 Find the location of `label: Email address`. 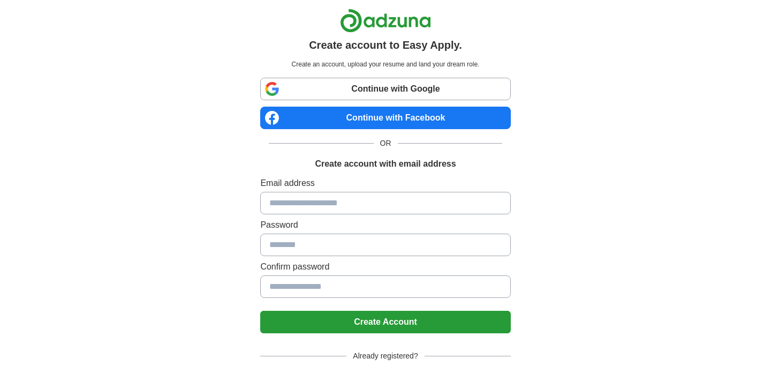

label: Email address is located at coordinates (385, 183).